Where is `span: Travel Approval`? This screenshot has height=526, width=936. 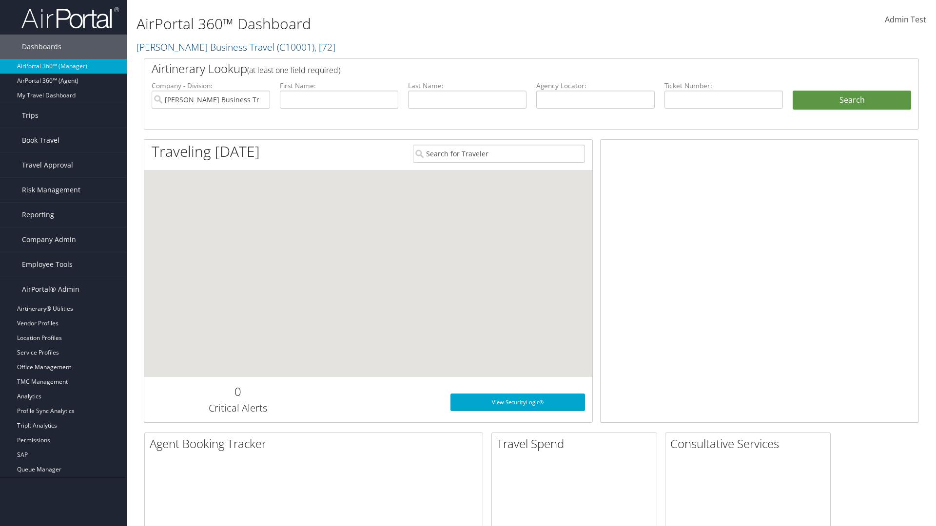
span: Travel Approval is located at coordinates (47, 165).